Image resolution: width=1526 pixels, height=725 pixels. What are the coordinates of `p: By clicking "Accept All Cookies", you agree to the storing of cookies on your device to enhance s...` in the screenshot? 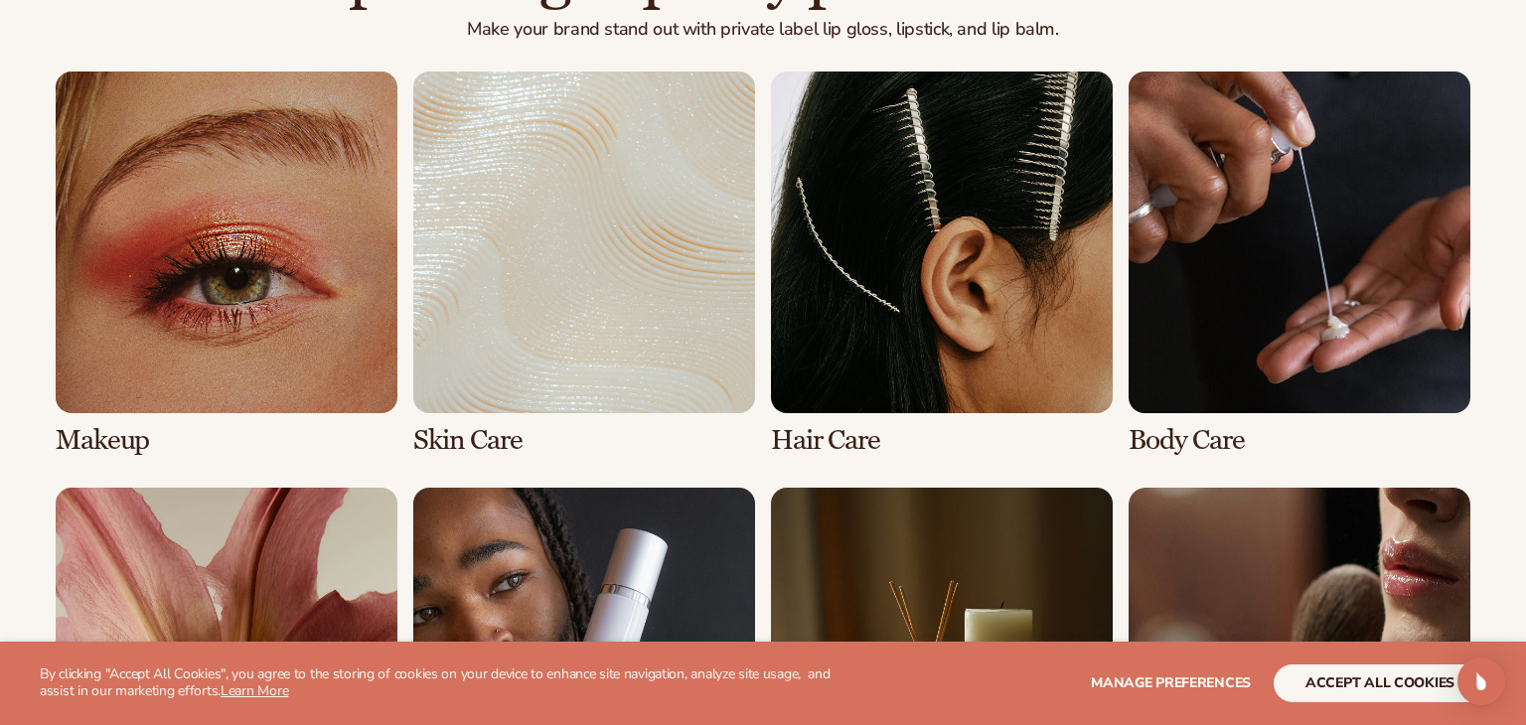 It's located at (438, 683).